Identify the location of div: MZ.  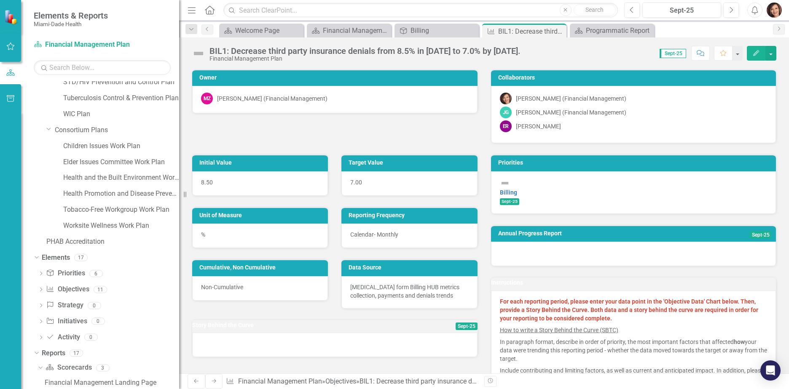
(207, 99).